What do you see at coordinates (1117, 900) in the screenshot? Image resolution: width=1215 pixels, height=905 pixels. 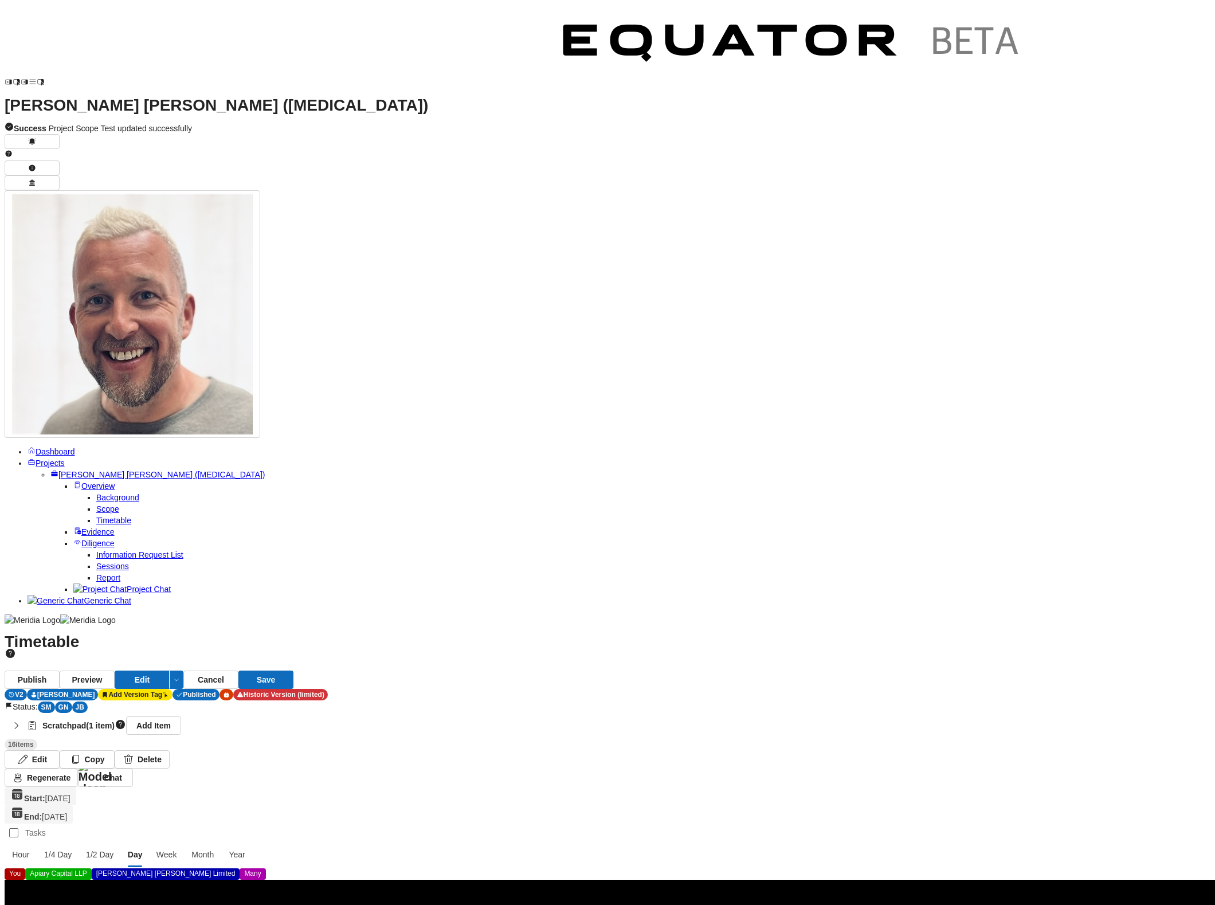 I see `text: Thu, 14` at bounding box center [1117, 900].